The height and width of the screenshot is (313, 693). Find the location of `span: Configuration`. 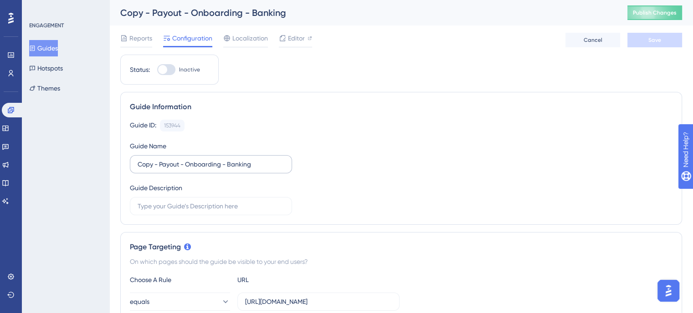

span: Configuration is located at coordinates (192, 38).